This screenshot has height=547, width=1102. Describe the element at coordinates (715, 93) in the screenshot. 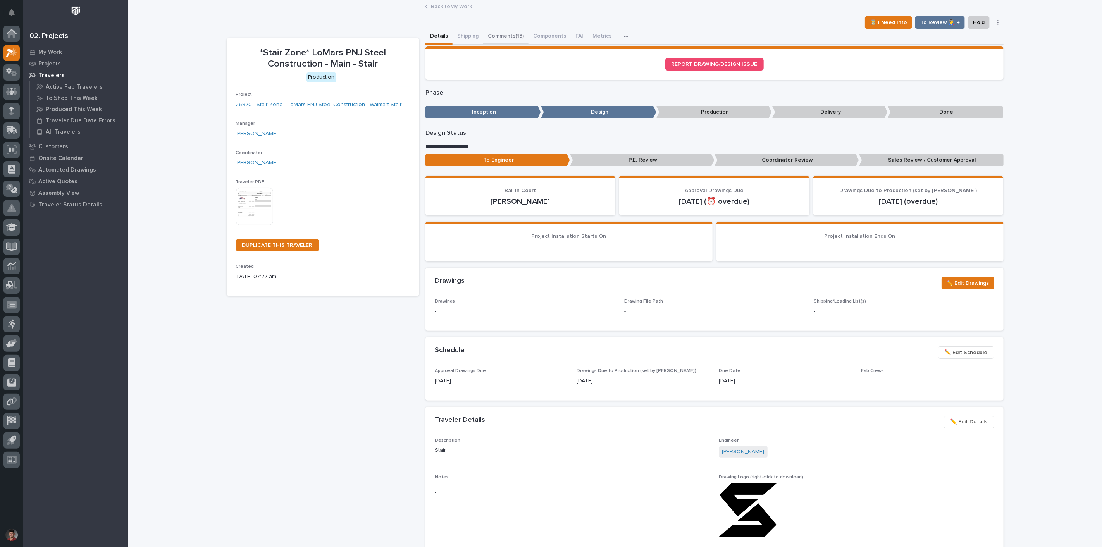

I see `p: Phase` at that location.